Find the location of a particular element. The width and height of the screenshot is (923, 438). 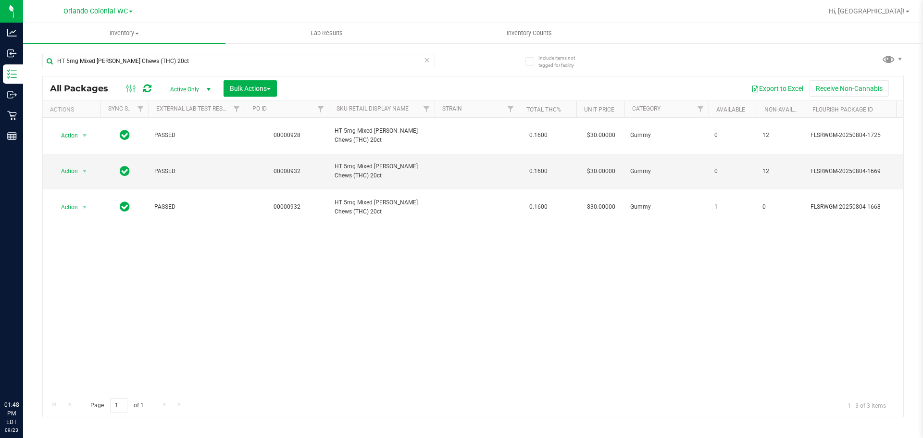

a: 00000928 is located at coordinates (287, 135).